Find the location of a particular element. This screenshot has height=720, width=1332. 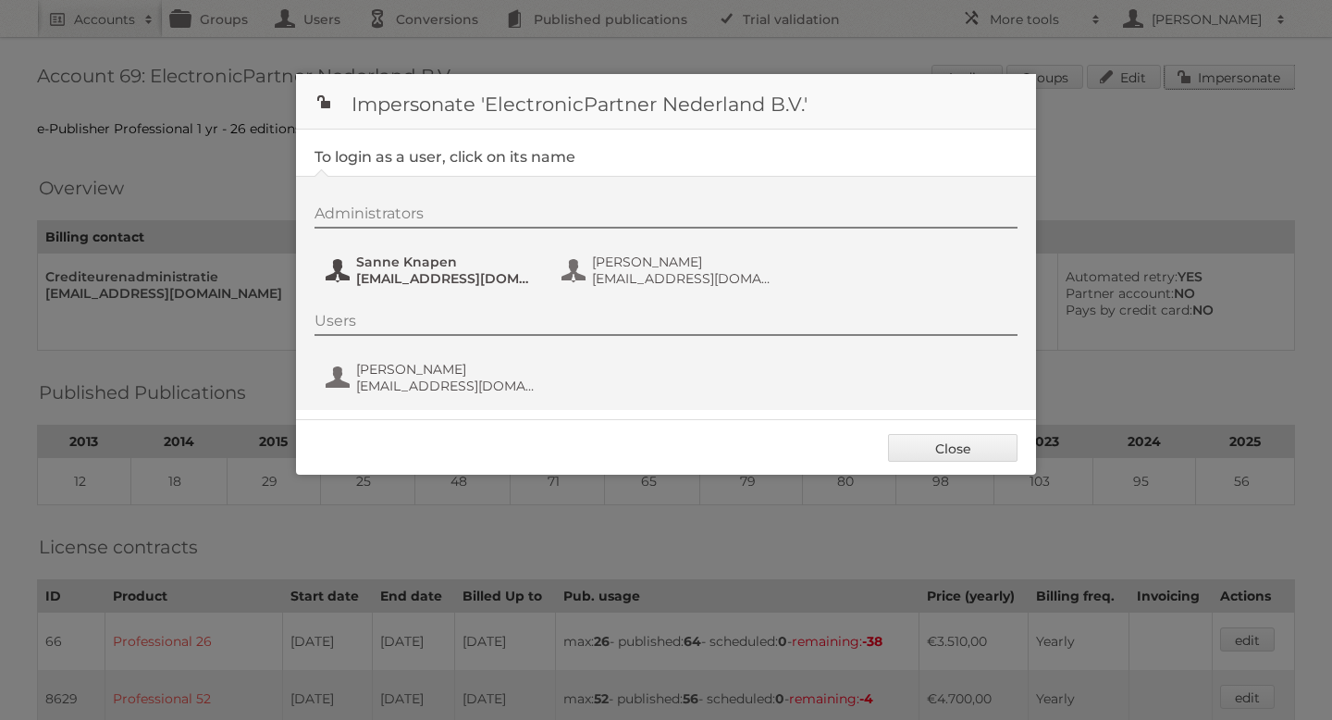

div: Administrators is located at coordinates (666, 216).